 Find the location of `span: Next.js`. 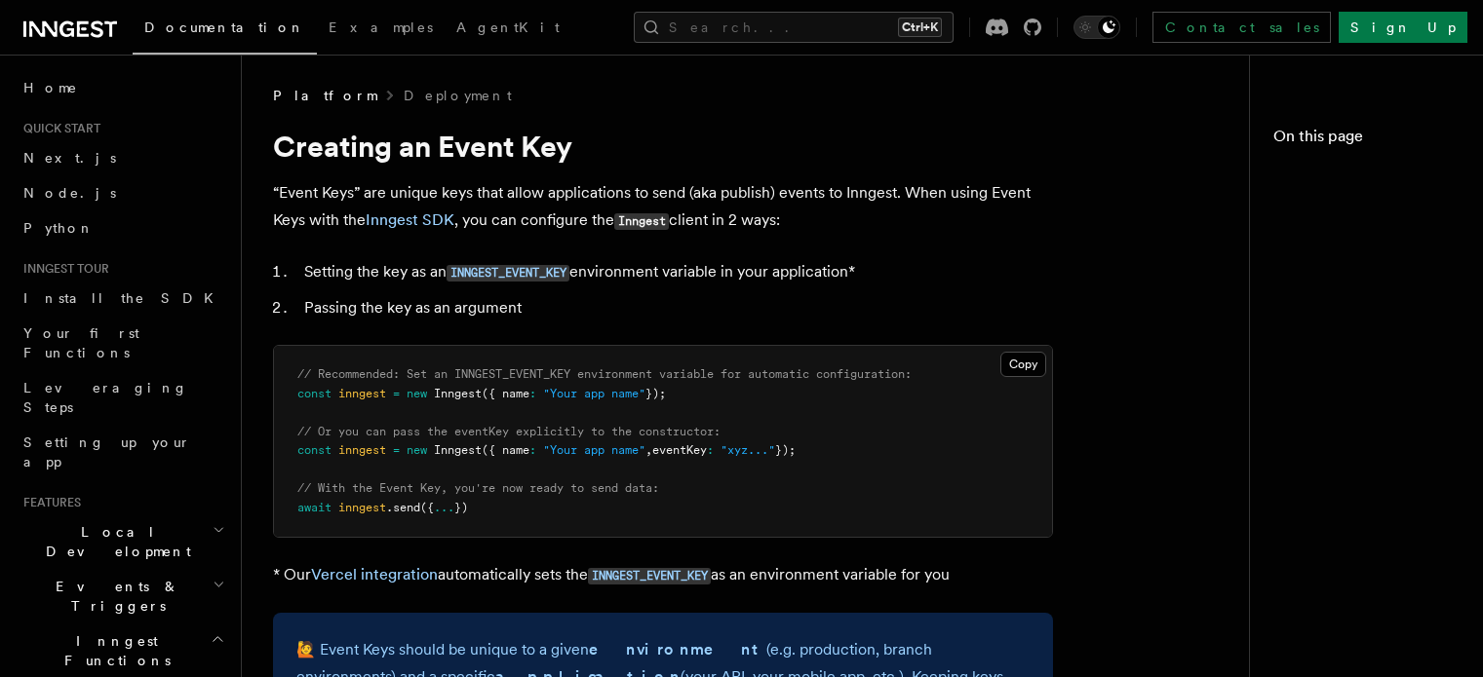

span: Next.js is located at coordinates (69, 158).